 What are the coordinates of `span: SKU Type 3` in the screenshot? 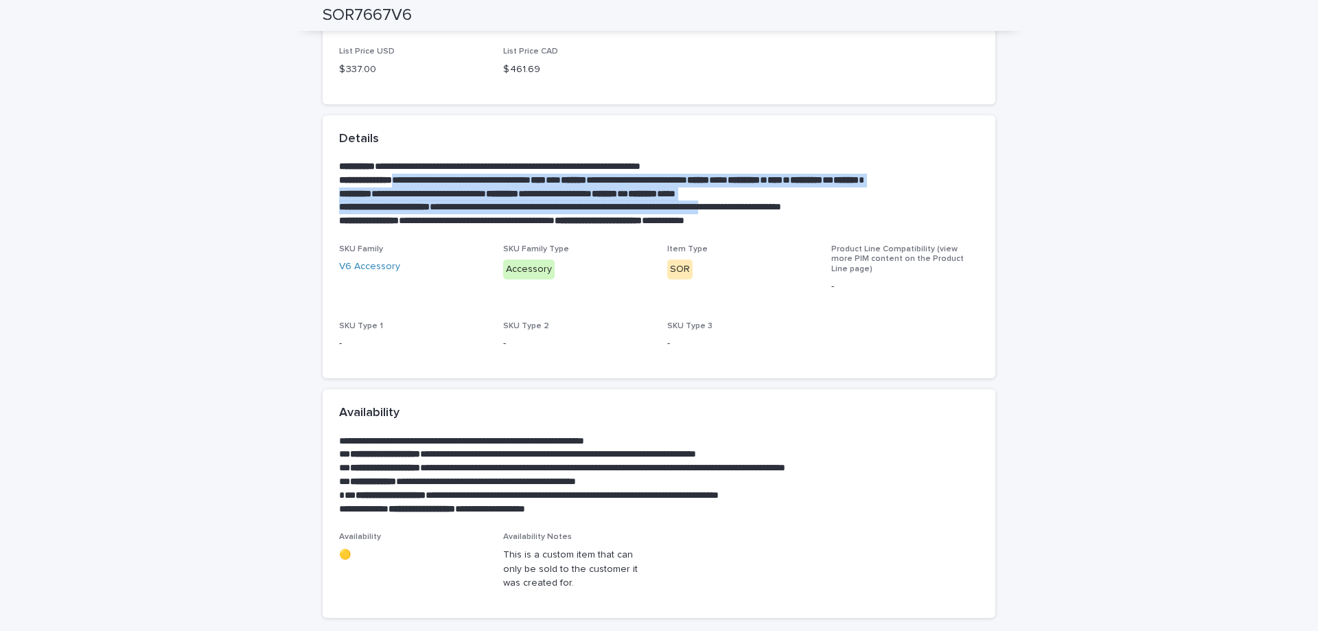 It's located at (690, 326).